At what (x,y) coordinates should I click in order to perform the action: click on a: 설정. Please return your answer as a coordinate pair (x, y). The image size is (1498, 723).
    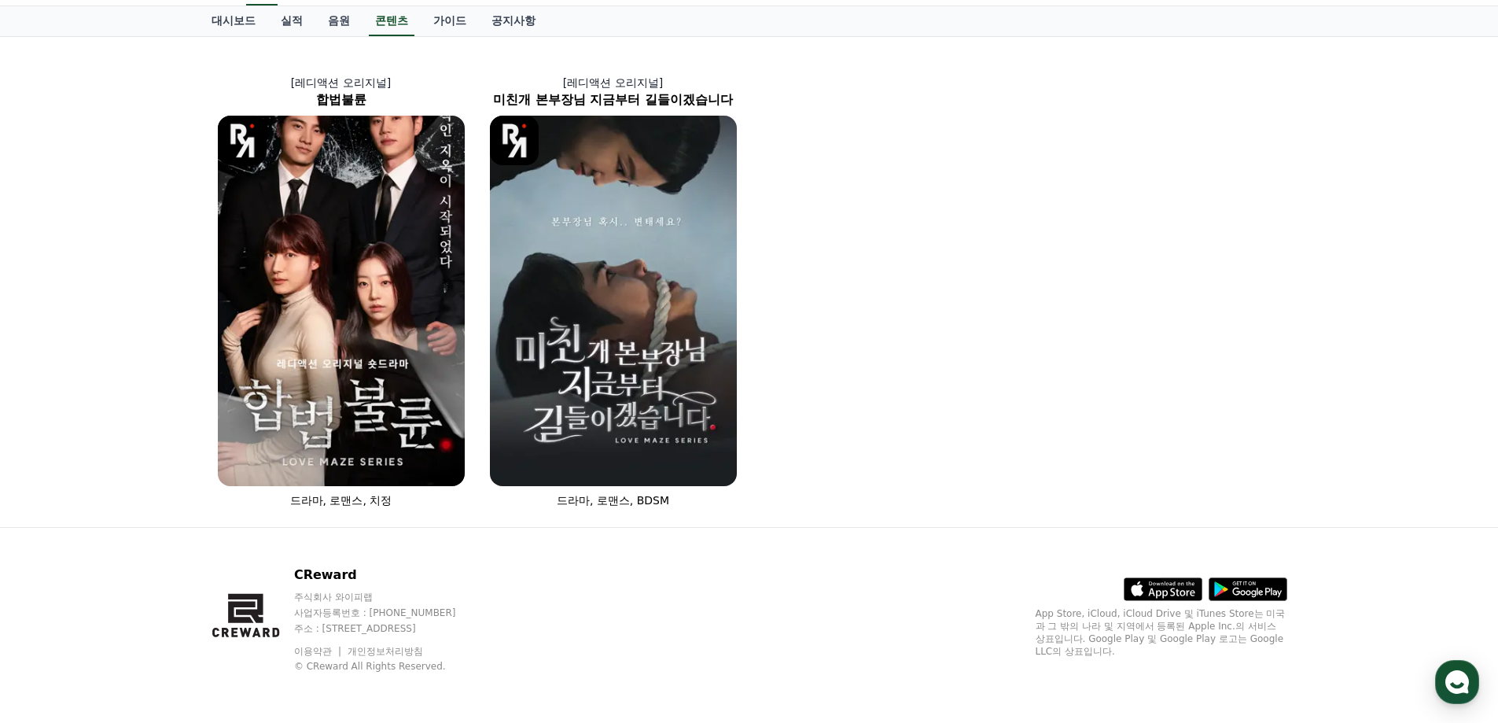
    Looking at the image, I should click on (252, 518).